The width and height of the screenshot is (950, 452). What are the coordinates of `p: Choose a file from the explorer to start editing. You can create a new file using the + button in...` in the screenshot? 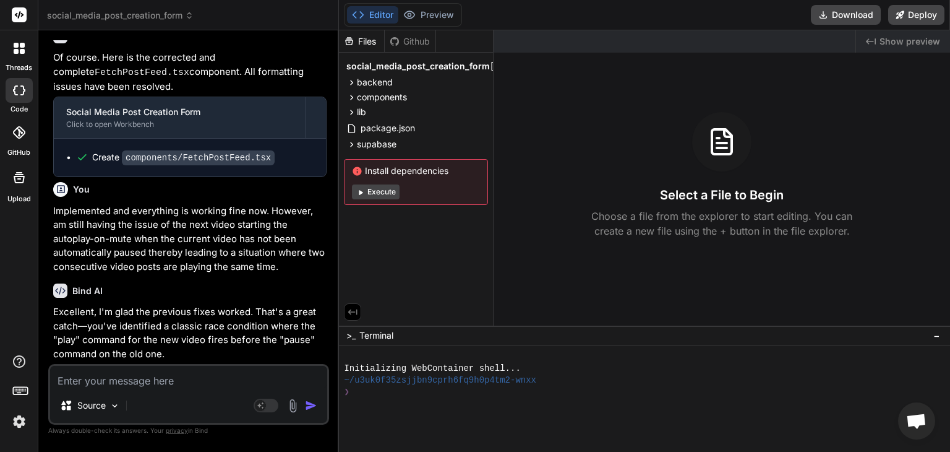 It's located at (722, 223).